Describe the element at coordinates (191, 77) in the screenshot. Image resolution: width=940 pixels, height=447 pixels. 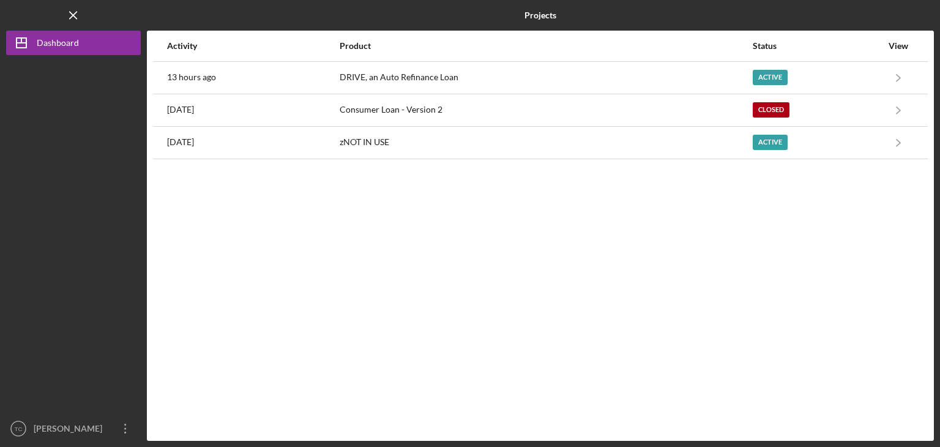
I see `time: 2025-09-25 02:02` at that location.